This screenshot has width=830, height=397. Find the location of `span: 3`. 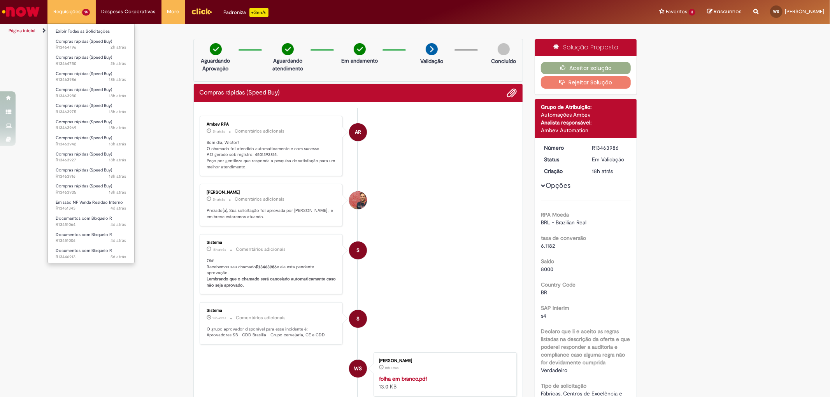

span: 3 is located at coordinates (692, 12).